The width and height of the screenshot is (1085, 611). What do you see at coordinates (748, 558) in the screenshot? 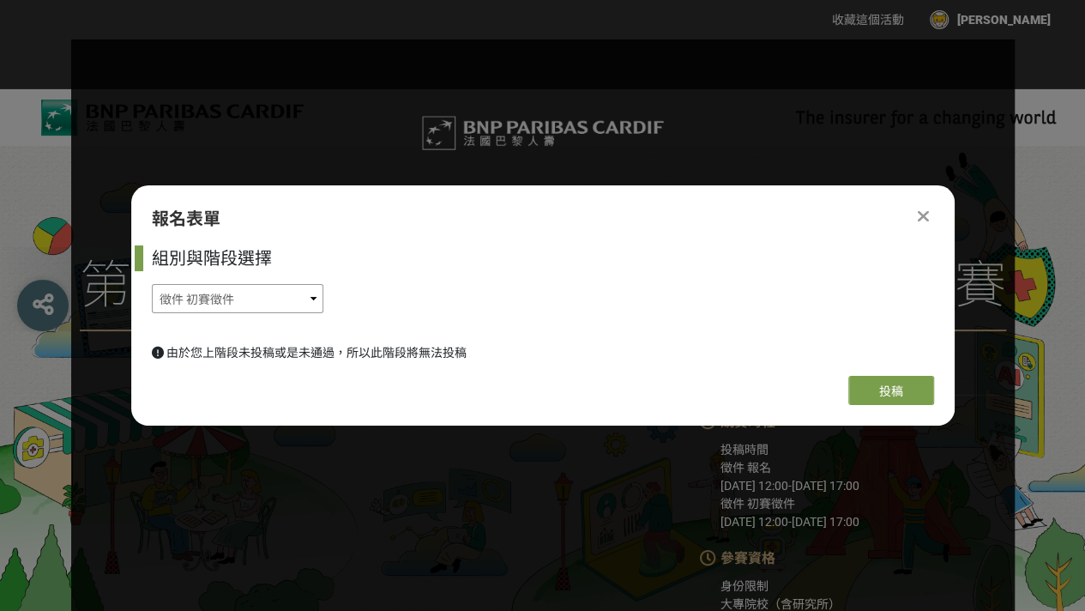
I see `span: 參賽資格` at bounding box center [748, 558].